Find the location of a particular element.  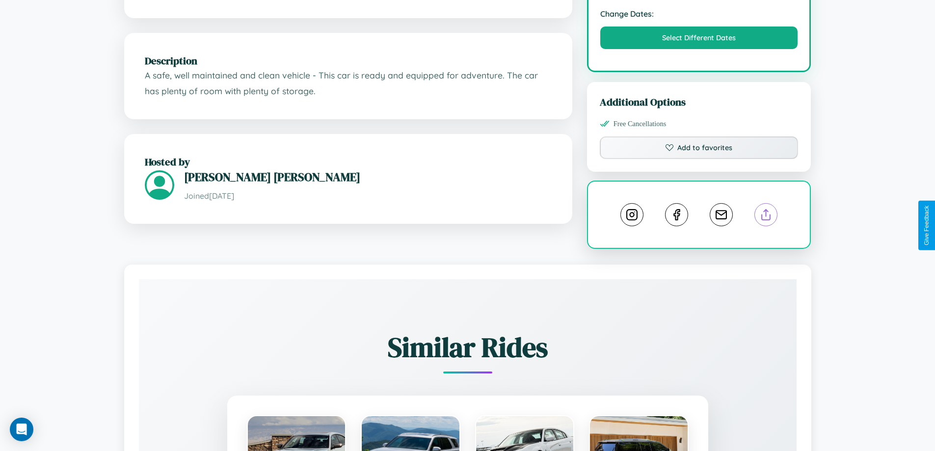

span: Free Cancellations is located at coordinates (640, 124).